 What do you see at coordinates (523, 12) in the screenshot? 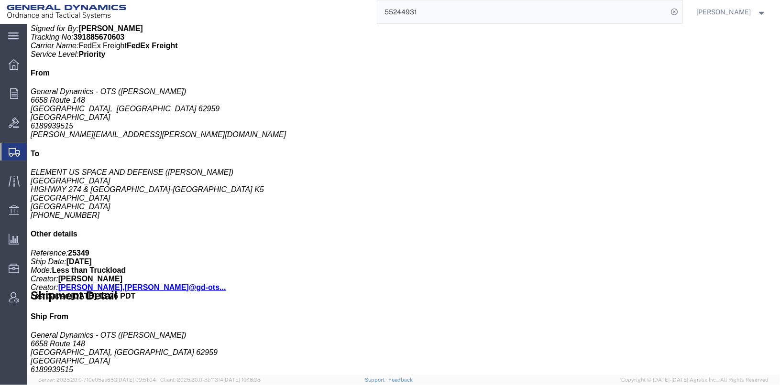
I see `input: Search for shipment number, reference number` at bounding box center [523, 12].